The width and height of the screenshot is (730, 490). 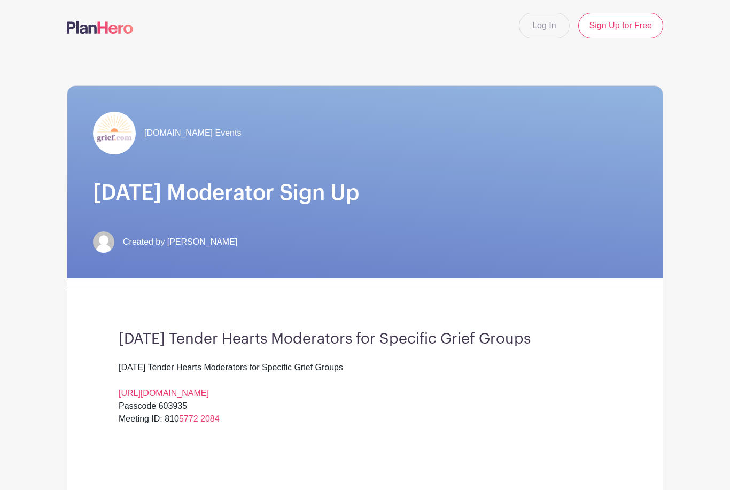 What do you see at coordinates (365, 425) in the screenshot?
I see `div: Meeting ID: 810` at bounding box center [365, 425].